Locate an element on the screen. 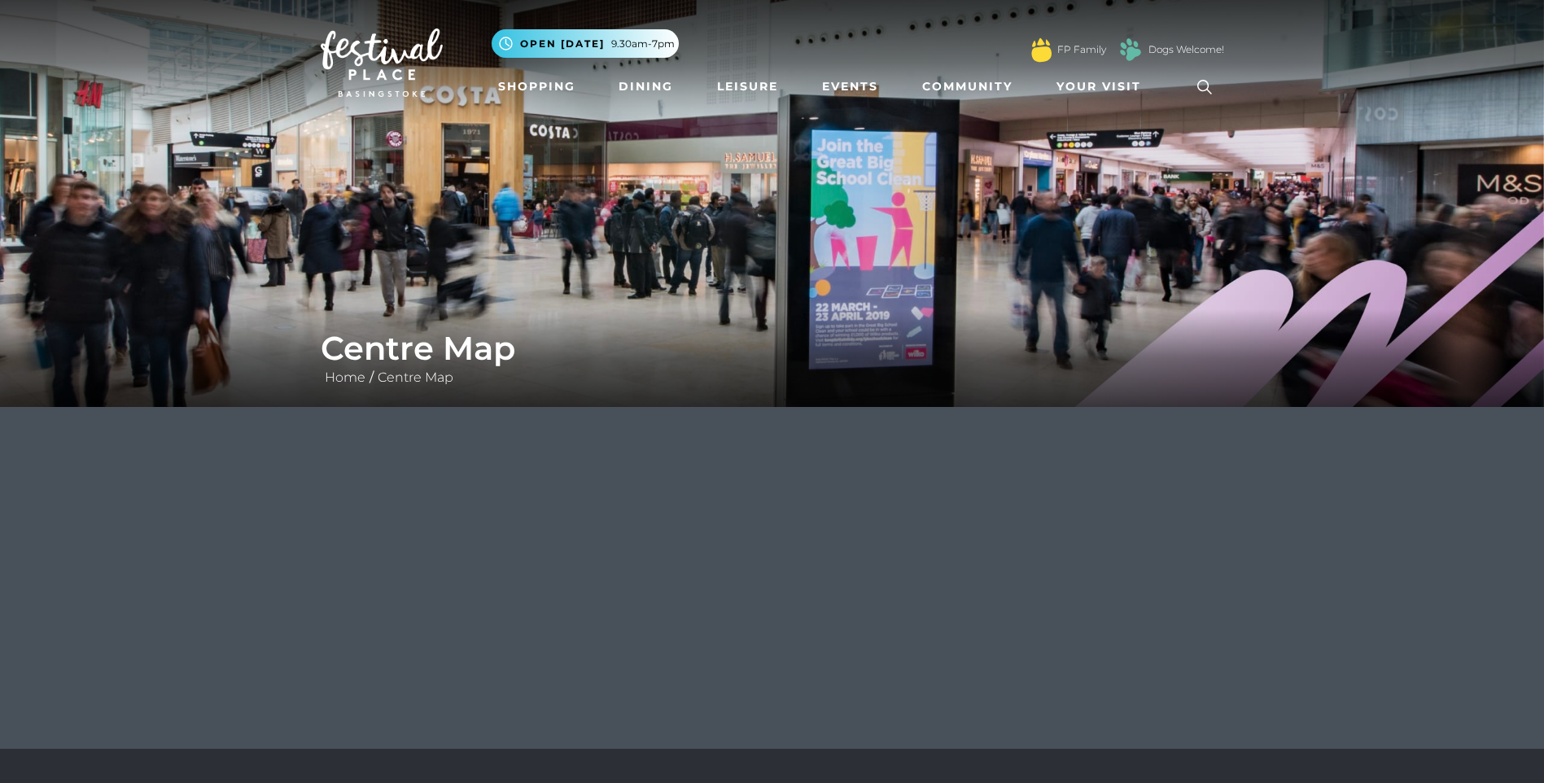 The height and width of the screenshot is (783, 1544). span: 9.30am-7pm is located at coordinates (643, 44).